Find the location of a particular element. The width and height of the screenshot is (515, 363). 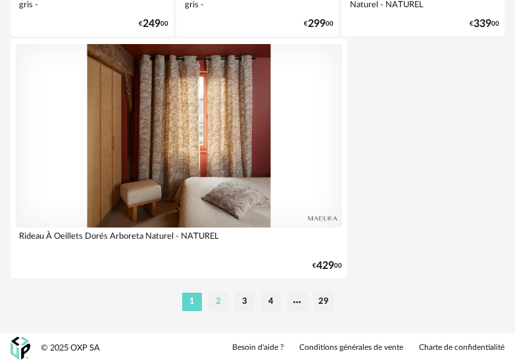

a: Charte de confidentialité is located at coordinates (462, 348).